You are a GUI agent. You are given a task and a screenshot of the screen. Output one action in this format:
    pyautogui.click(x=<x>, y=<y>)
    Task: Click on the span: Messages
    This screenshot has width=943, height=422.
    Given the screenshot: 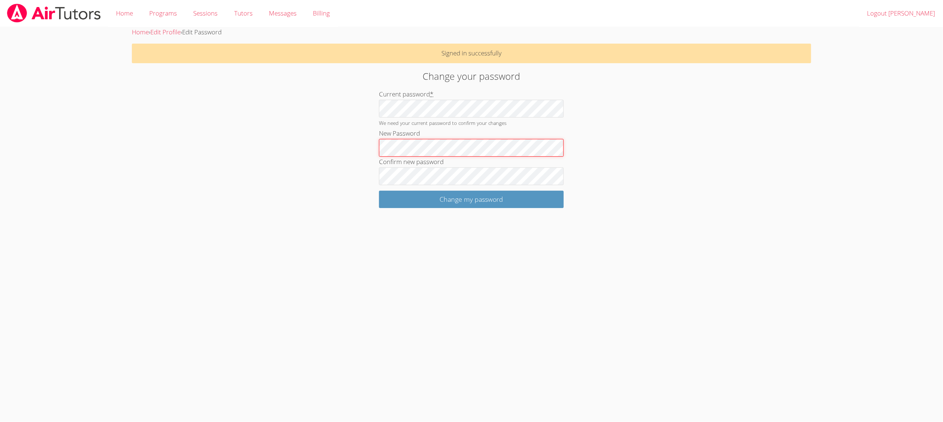 What is the action you would take?
    pyautogui.click(x=282, y=13)
    